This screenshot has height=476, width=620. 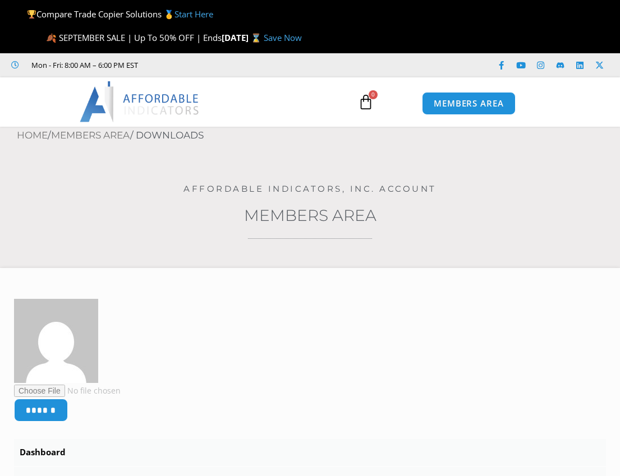 What do you see at coordinates (56, 341) in the screenshot?
I see `img: bccb06e774e776670f64b178fffc58584bef0ac410b737da0202cf94510b3192` at bounding box center [56, 341].